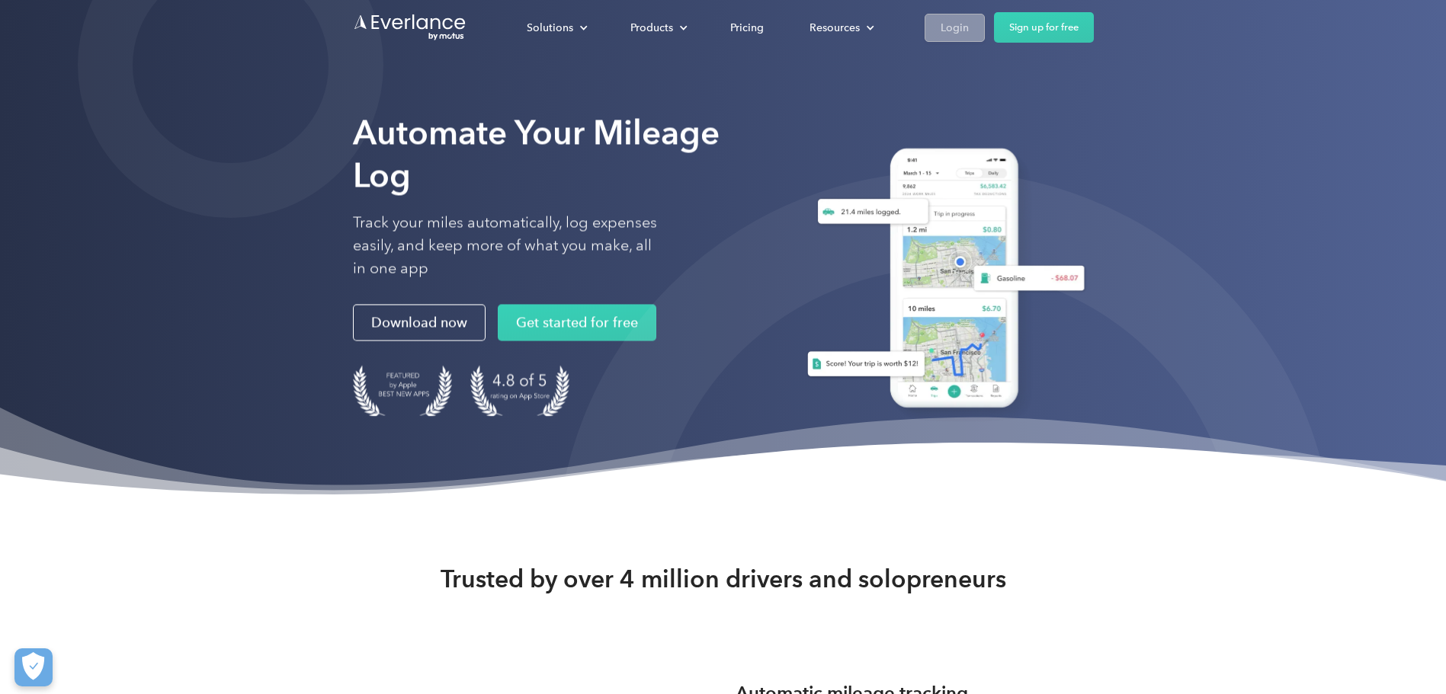 The image size is (1446, 694). What do you see at coordinates (747, 27) in the screenshot?
I see `div: Pricing` at bounding box center [747, 27].